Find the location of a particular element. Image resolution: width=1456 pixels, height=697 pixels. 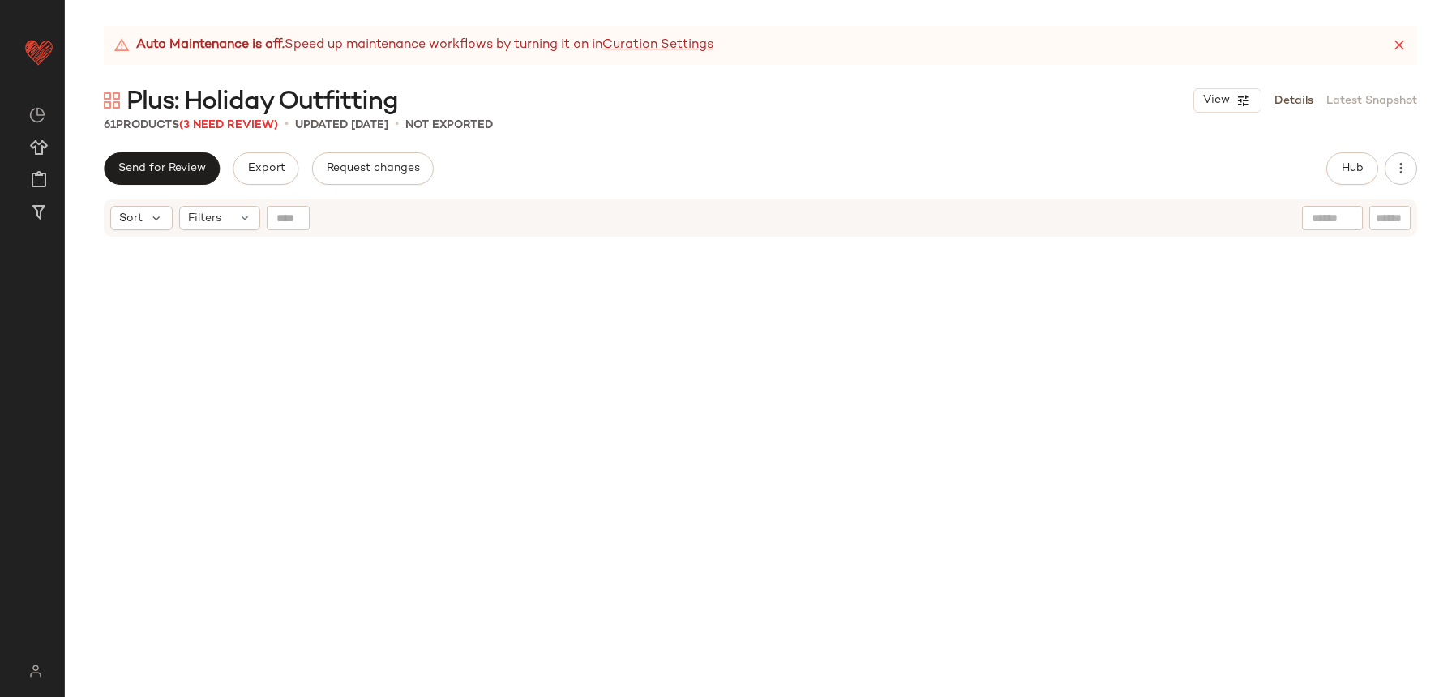

span: Send for Review is located at coordinates (161, 169).